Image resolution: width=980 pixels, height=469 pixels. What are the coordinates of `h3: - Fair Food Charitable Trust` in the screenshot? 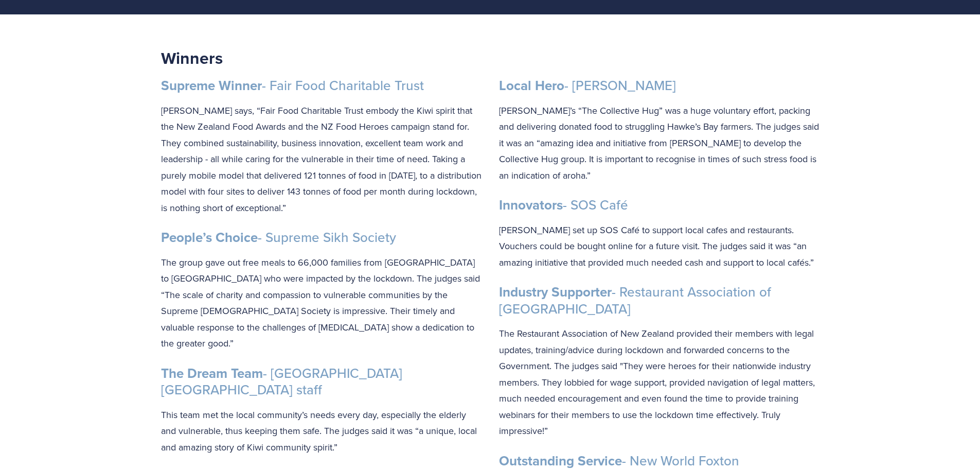 It's located at (321, 85).